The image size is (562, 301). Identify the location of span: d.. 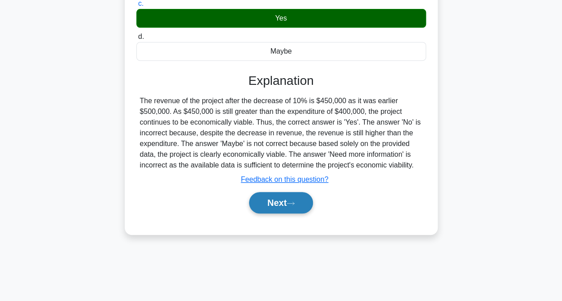
(141, 36).